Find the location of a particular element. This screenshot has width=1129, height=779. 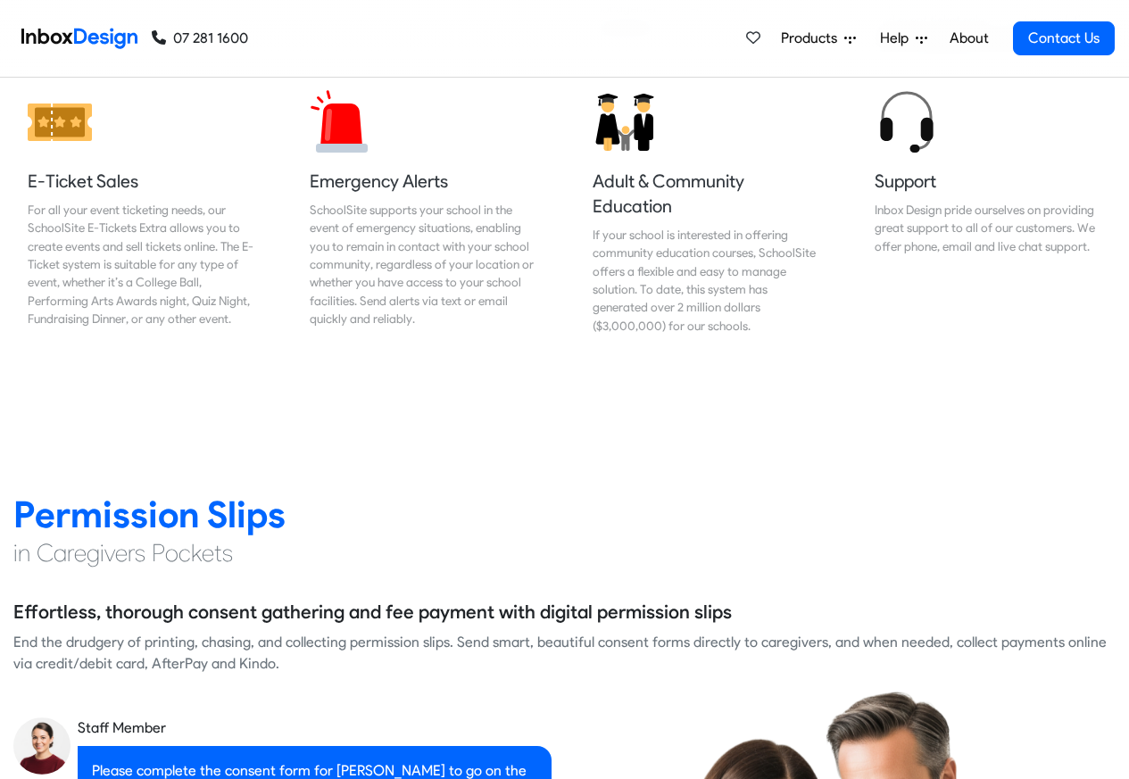

h4: in Caregivers Pockets is located at coordinates (564, 553).